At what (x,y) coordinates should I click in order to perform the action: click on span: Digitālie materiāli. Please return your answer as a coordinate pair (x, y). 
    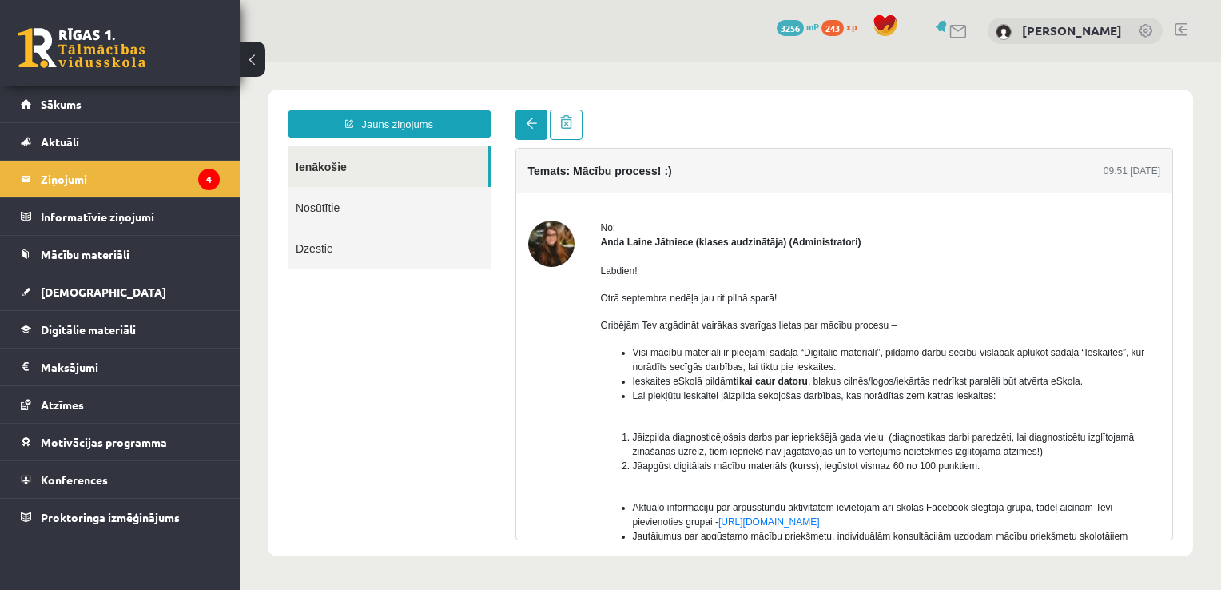
    Looking at the image, I should click on (88, 329).